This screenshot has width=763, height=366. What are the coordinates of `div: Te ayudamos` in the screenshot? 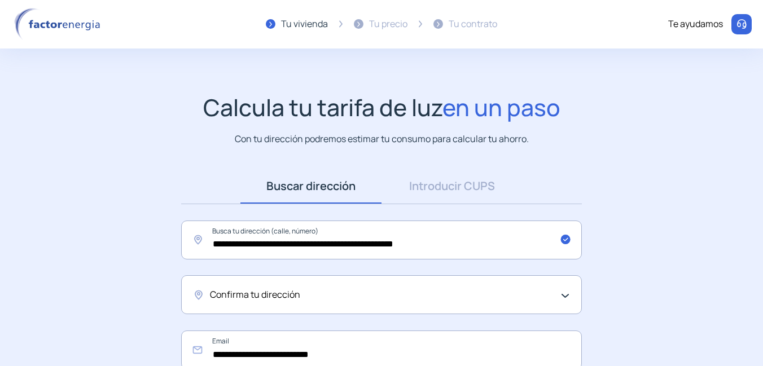 It's located at (695, 24).